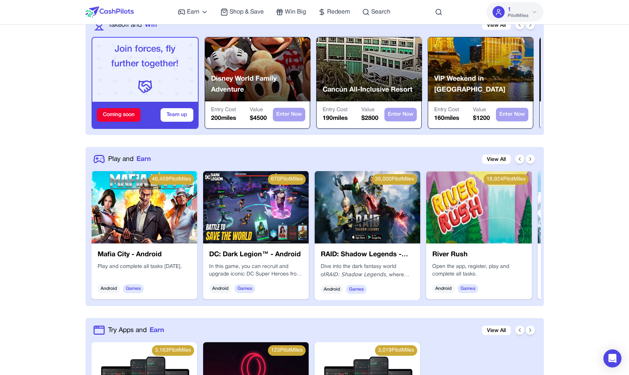 This screenshot has width=629, height=375. I want to click on div: 3,163 PilotMiles, so click(173, 351).